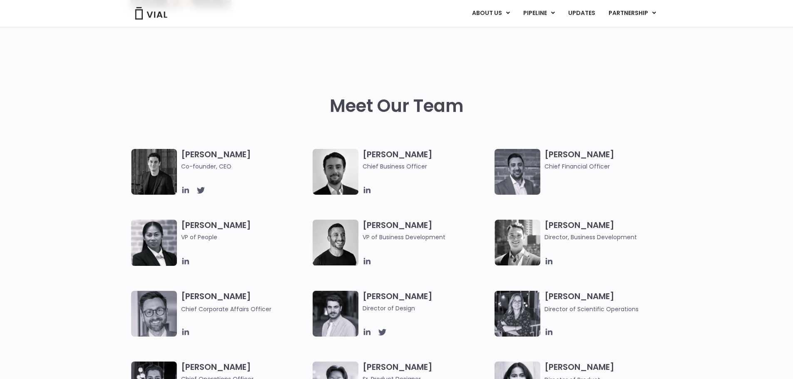 The image size is (793, 379). Describe the element at coordinates (226, 309) in the screenshot. I see `span: Chief Corporate Affairs Officer` at that location.